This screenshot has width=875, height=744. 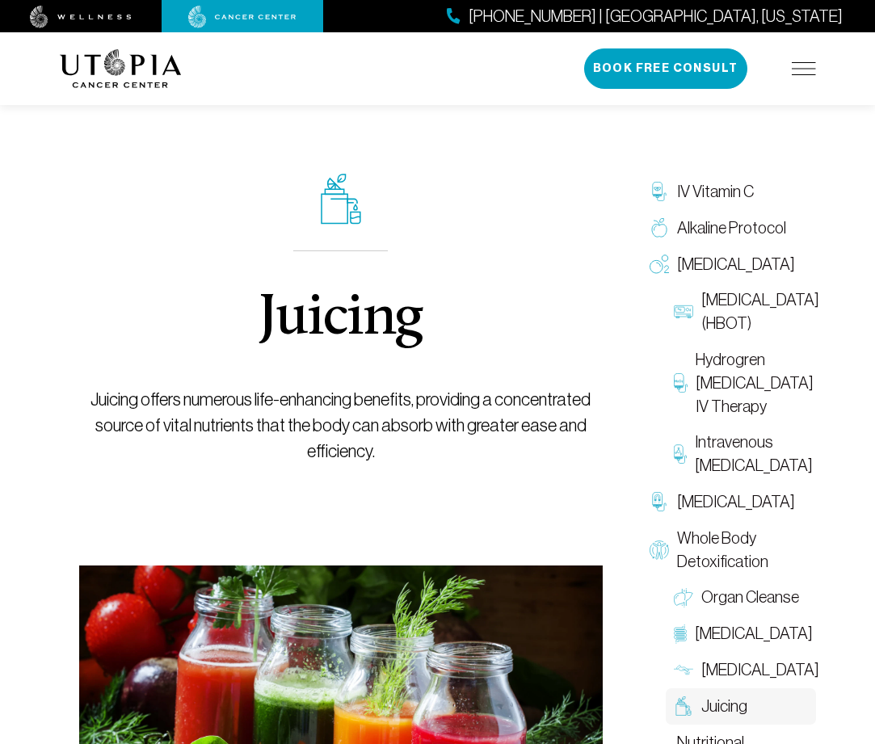 What do you see at coordinates (680, 454) in the screenshot?
I see `img: Intravenous Ozone Therapy` at bounding box center [680, 454].